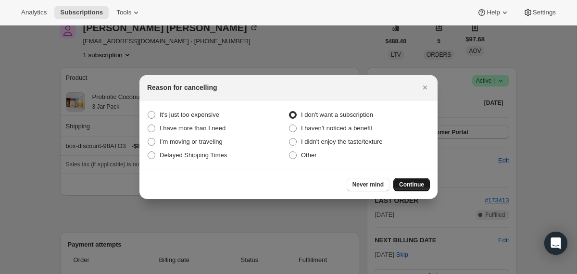 Image resolution: width=577 pixels, height=274 pixels. I want to click on button: Subscriptions, so click(81, 13).